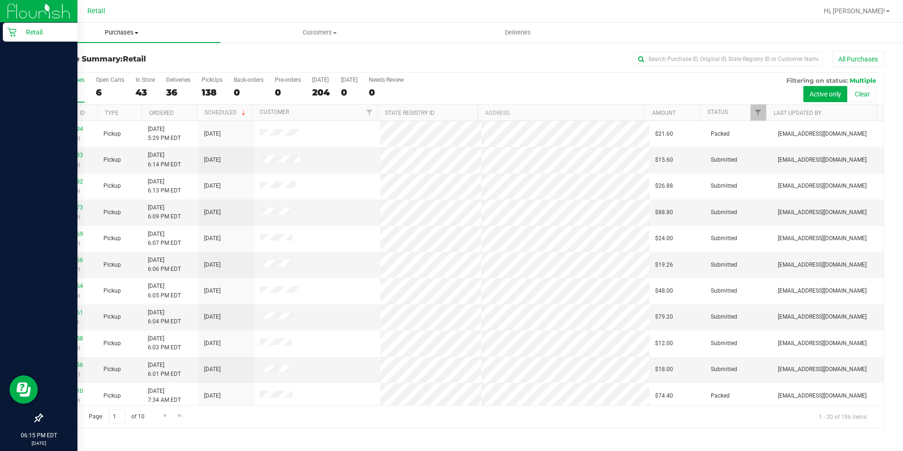 The height and width of the screenshot is (451, 903). Describe the element at coordinates (321, 92) in the screenshot. I see `div: 204` at that location.